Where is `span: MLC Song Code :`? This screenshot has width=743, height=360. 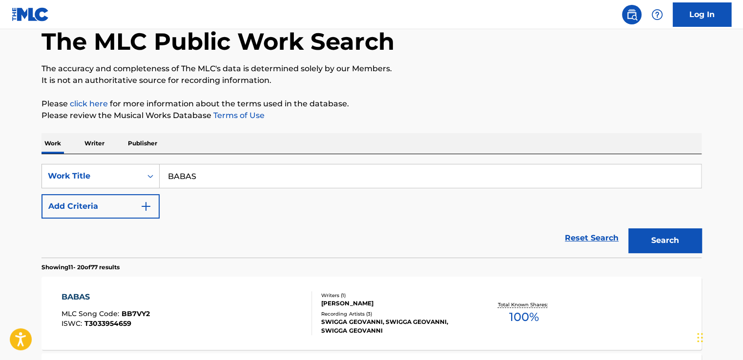
span: MLC Song Code : is located at coordinates (91, 314).